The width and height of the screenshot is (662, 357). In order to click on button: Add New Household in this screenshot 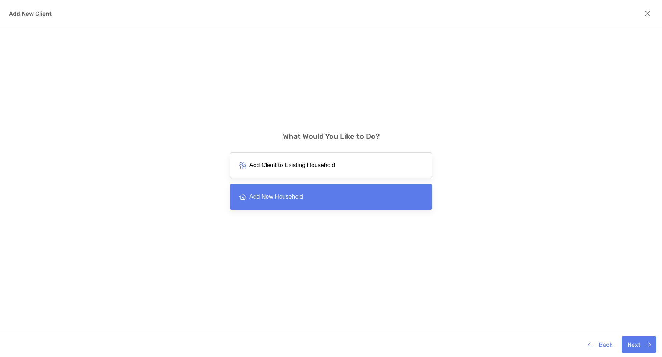, I will do `click(331, 197)`.